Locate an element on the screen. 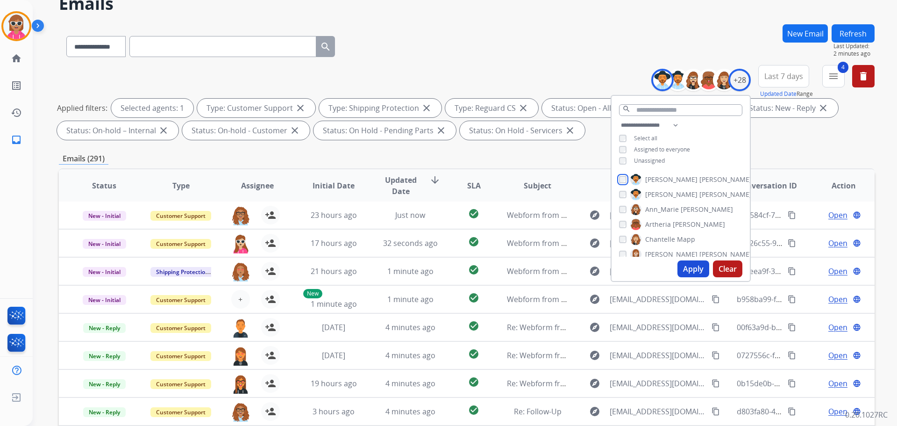  span: Just now is located at coordinates (410, 215).